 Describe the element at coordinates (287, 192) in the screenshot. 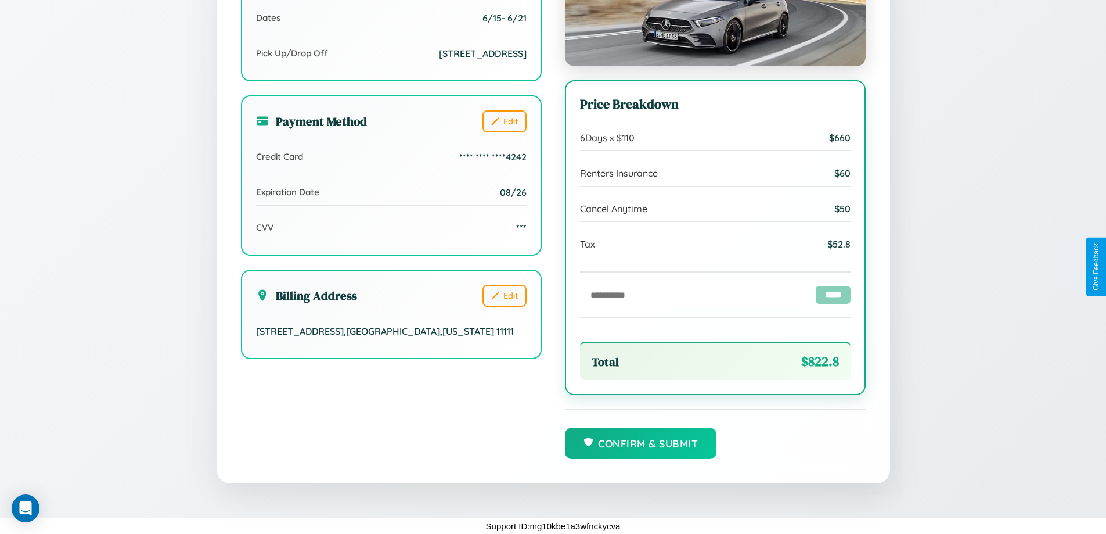

I see `span: Expiration Date` at that location.